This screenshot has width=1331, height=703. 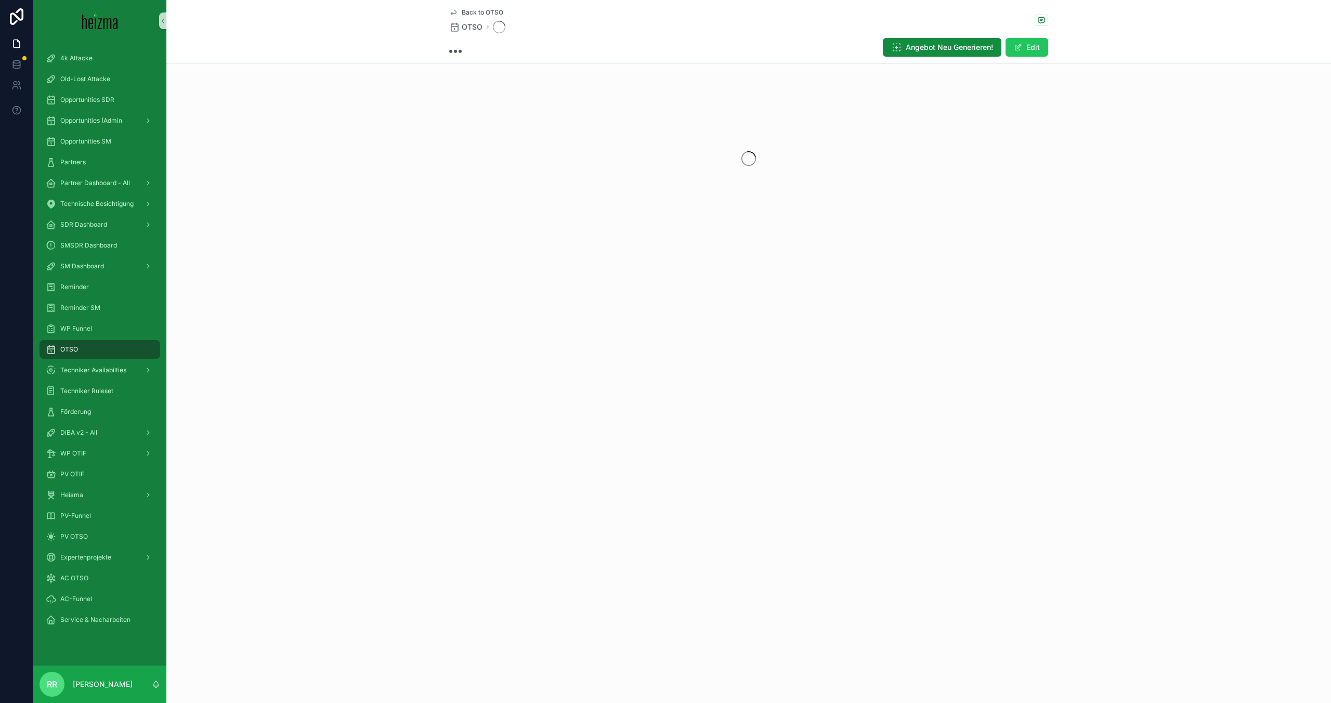 I want to click on a: SDR Dashboard, so click(x=100, y=225).